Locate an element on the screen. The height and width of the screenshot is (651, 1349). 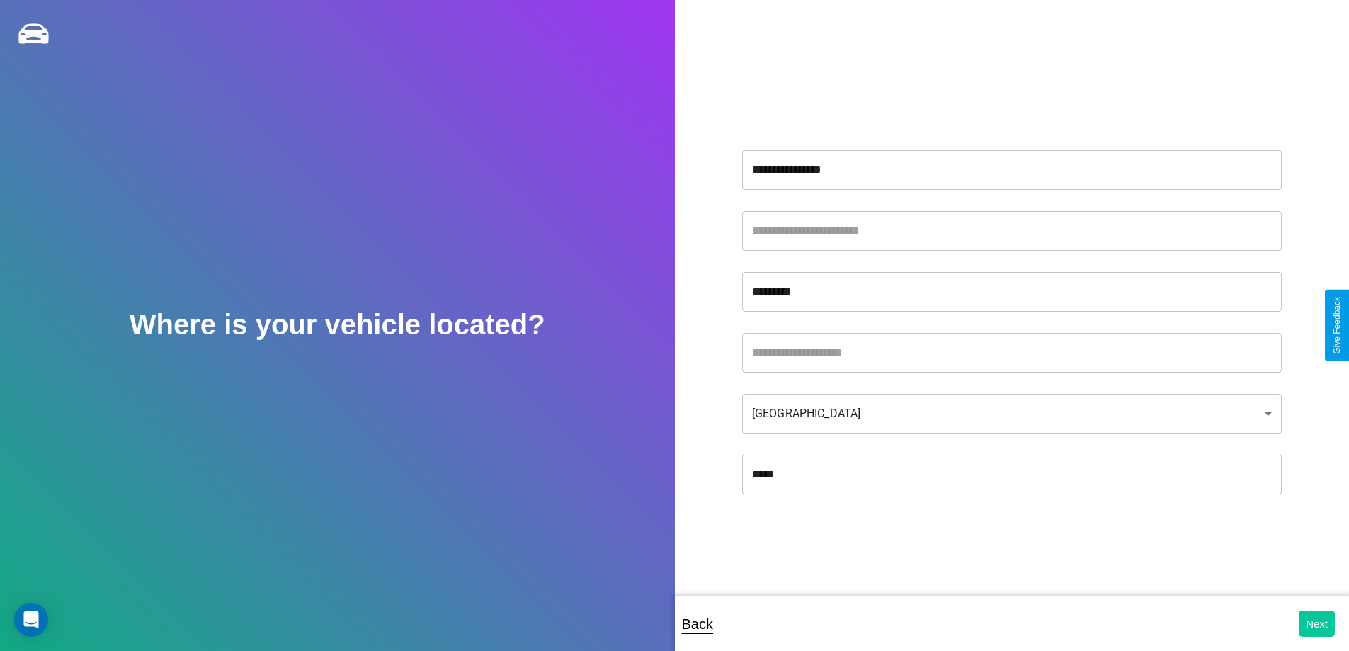
p: Back is located at coordinates (698, 624).